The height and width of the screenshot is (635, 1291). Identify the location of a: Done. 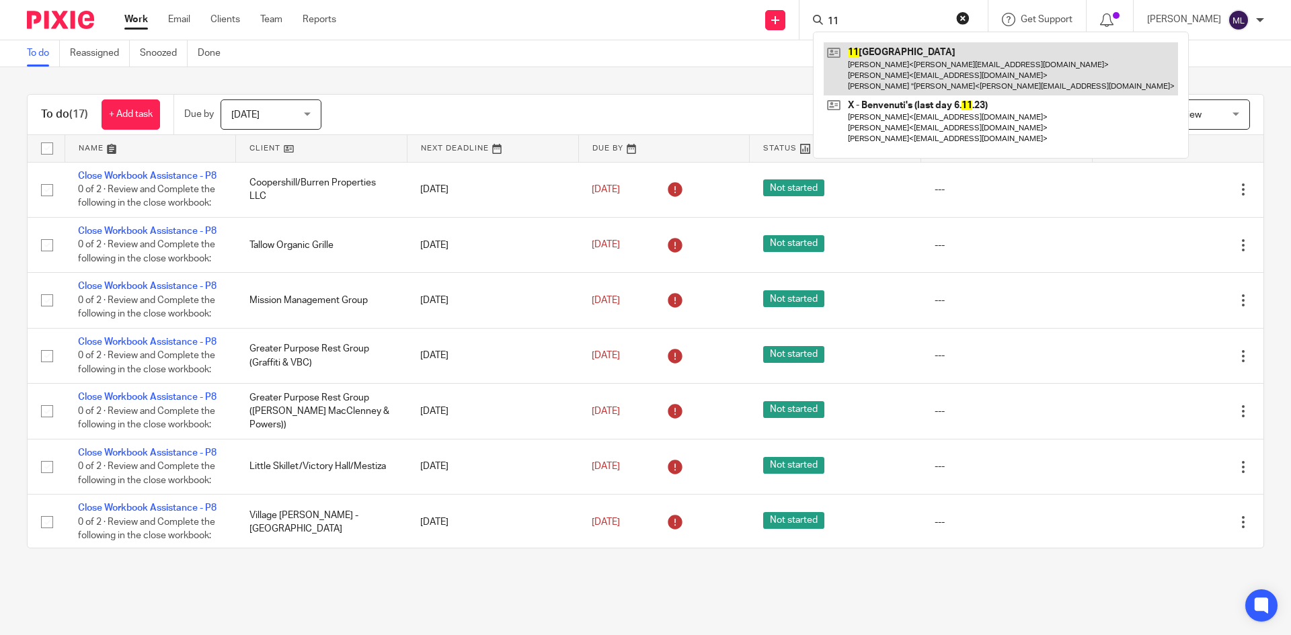
(214, 53).